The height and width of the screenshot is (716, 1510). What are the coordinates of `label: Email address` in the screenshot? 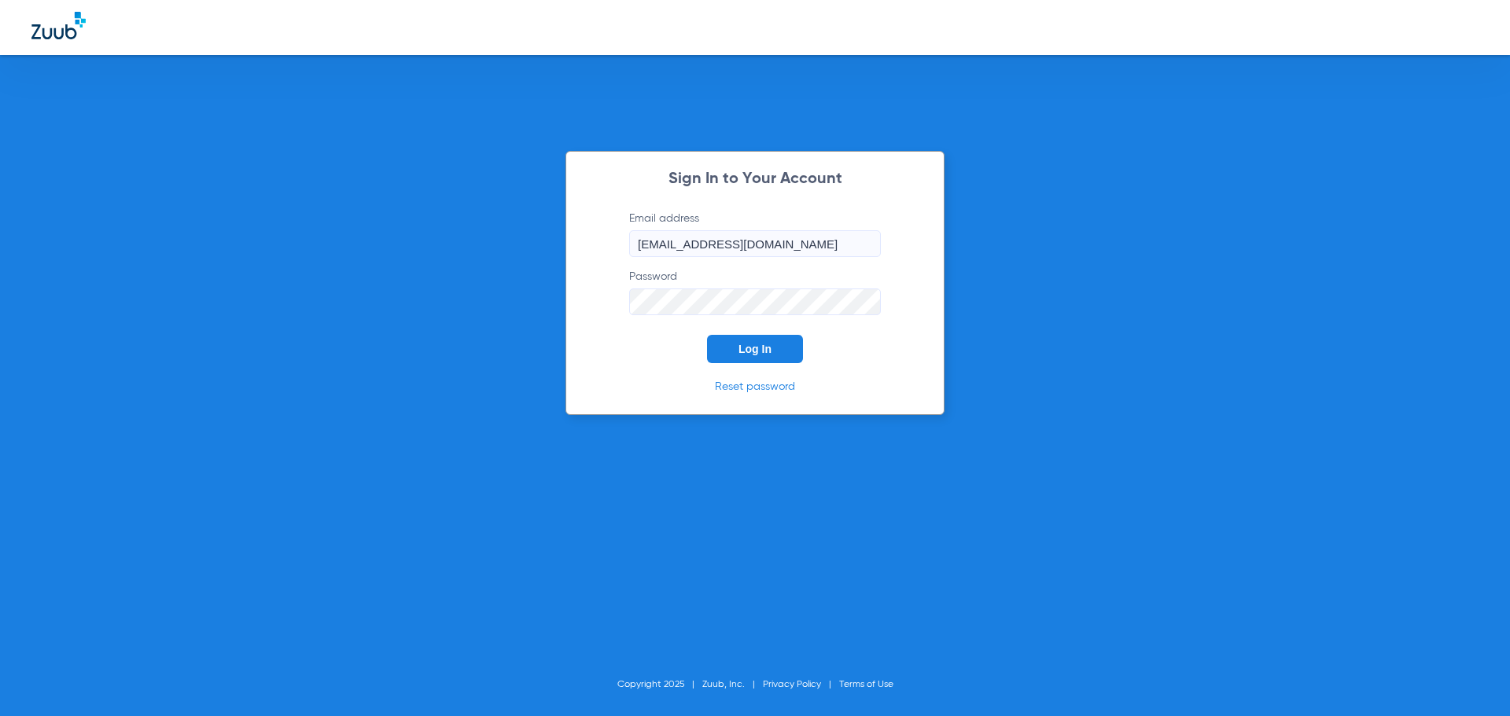 It's located at (755, 234).